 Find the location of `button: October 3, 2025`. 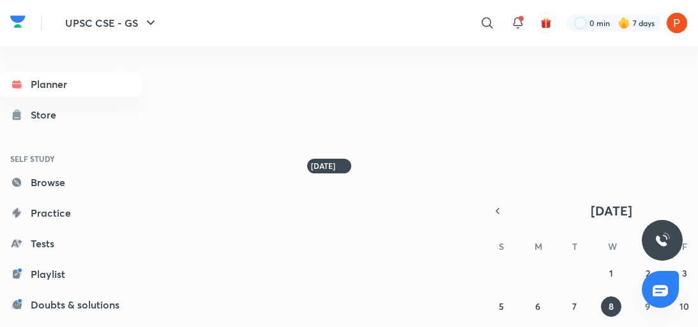

button: October 3, 2025 is located at coordinates (684, 274).